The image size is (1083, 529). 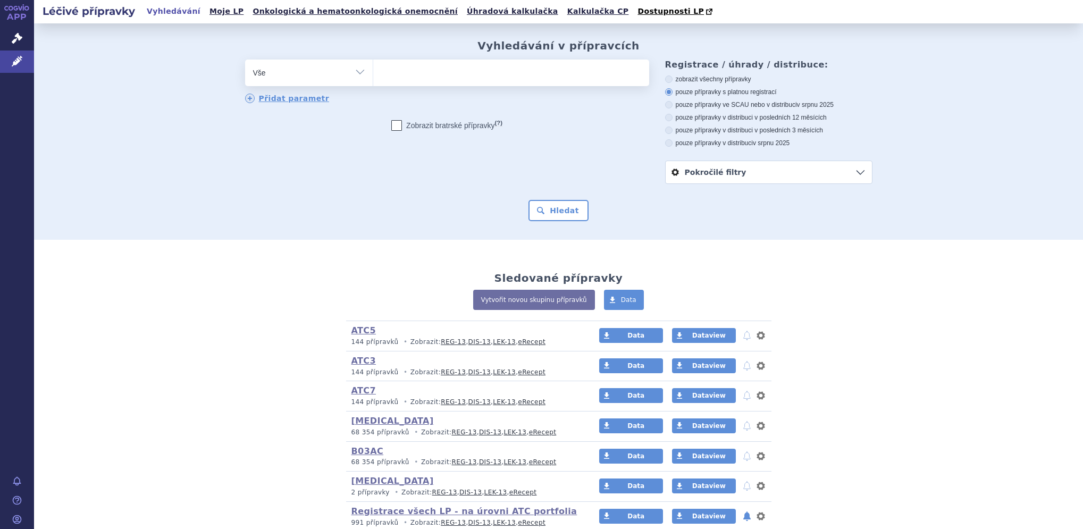 What do you see at coordinates (769, 92) in the screenshot?
I see `label: pouze přípravky s platnou registrací` at bounding box center [769, 92].